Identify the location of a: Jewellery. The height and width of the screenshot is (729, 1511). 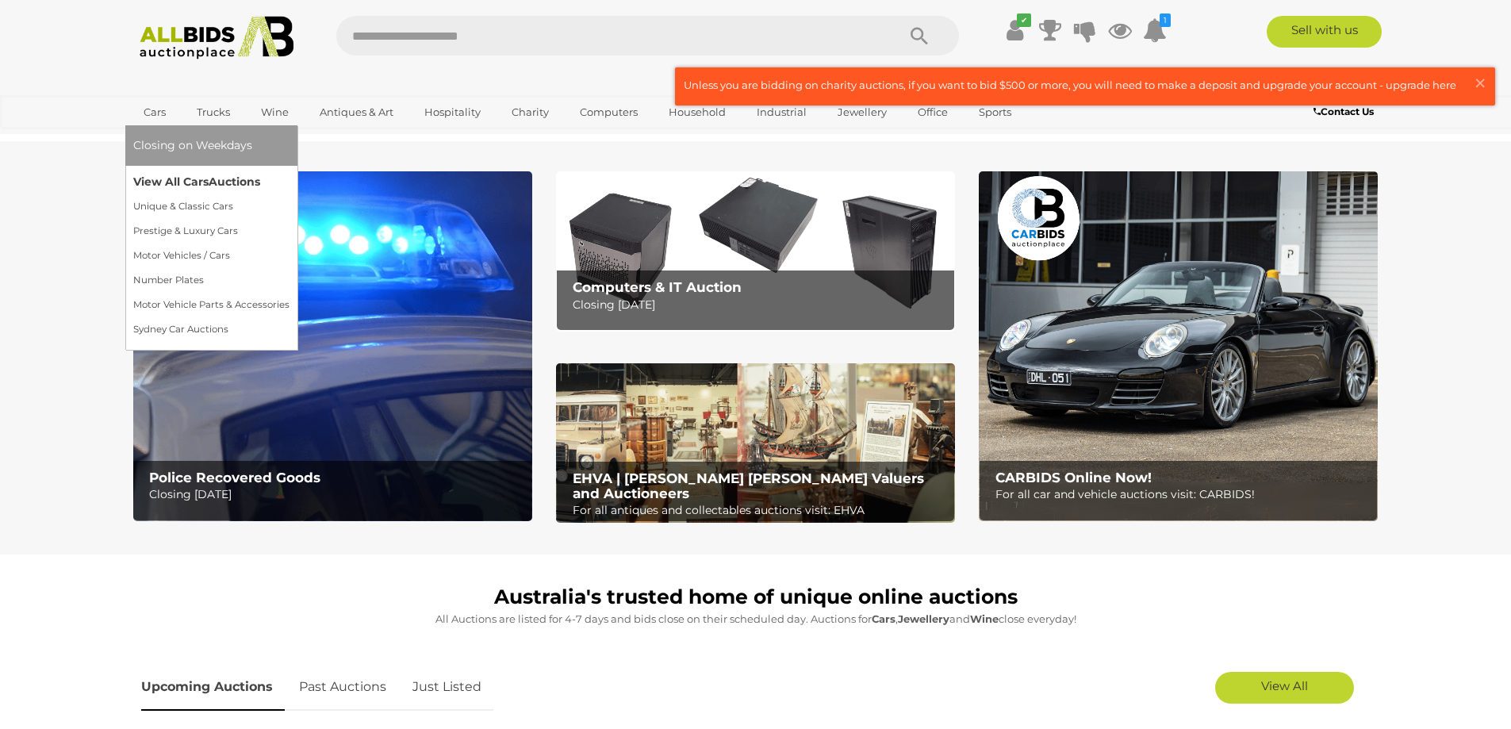
(862, 112).